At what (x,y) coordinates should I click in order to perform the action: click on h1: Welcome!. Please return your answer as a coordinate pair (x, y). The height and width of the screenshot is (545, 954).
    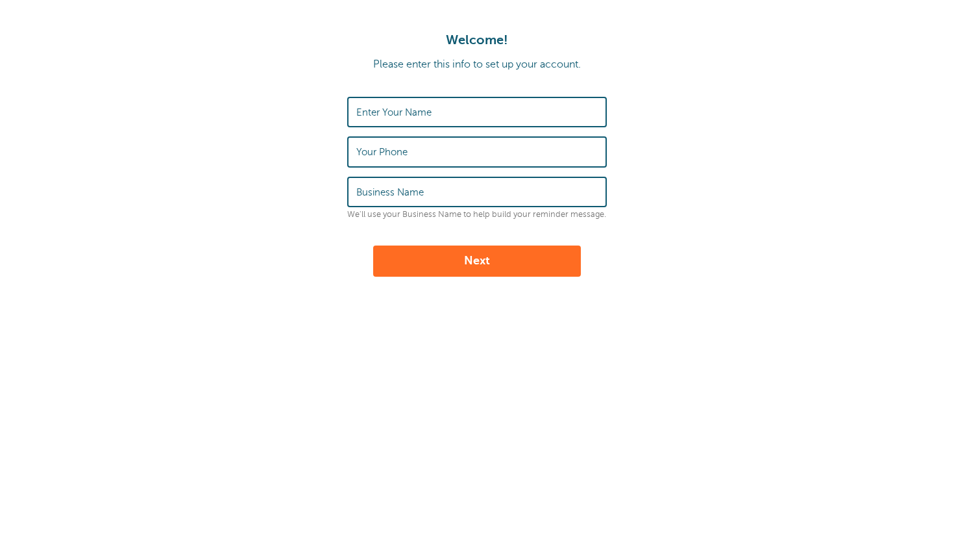
    Looking at the image, I should click on (477, 40).